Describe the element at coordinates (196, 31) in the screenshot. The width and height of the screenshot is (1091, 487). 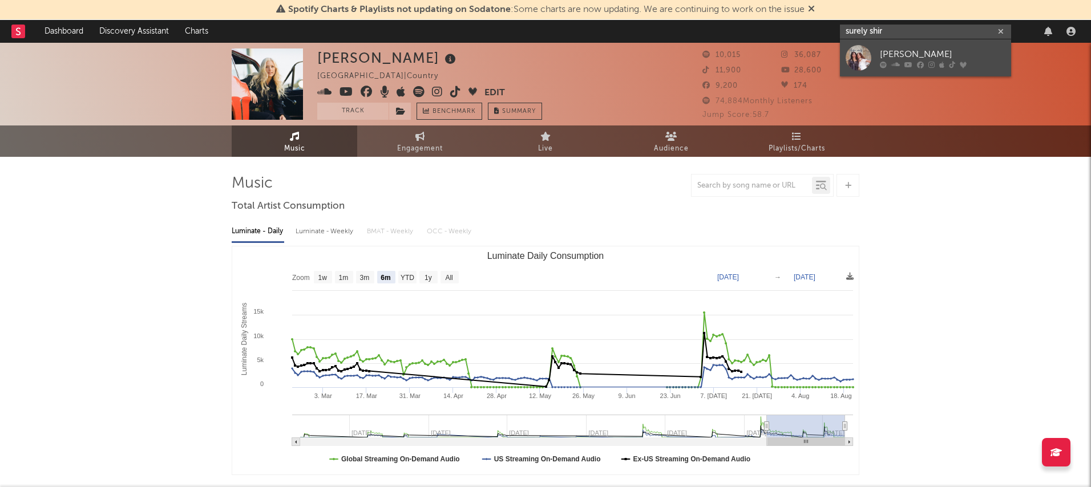
I see `a: Charts` at that location.